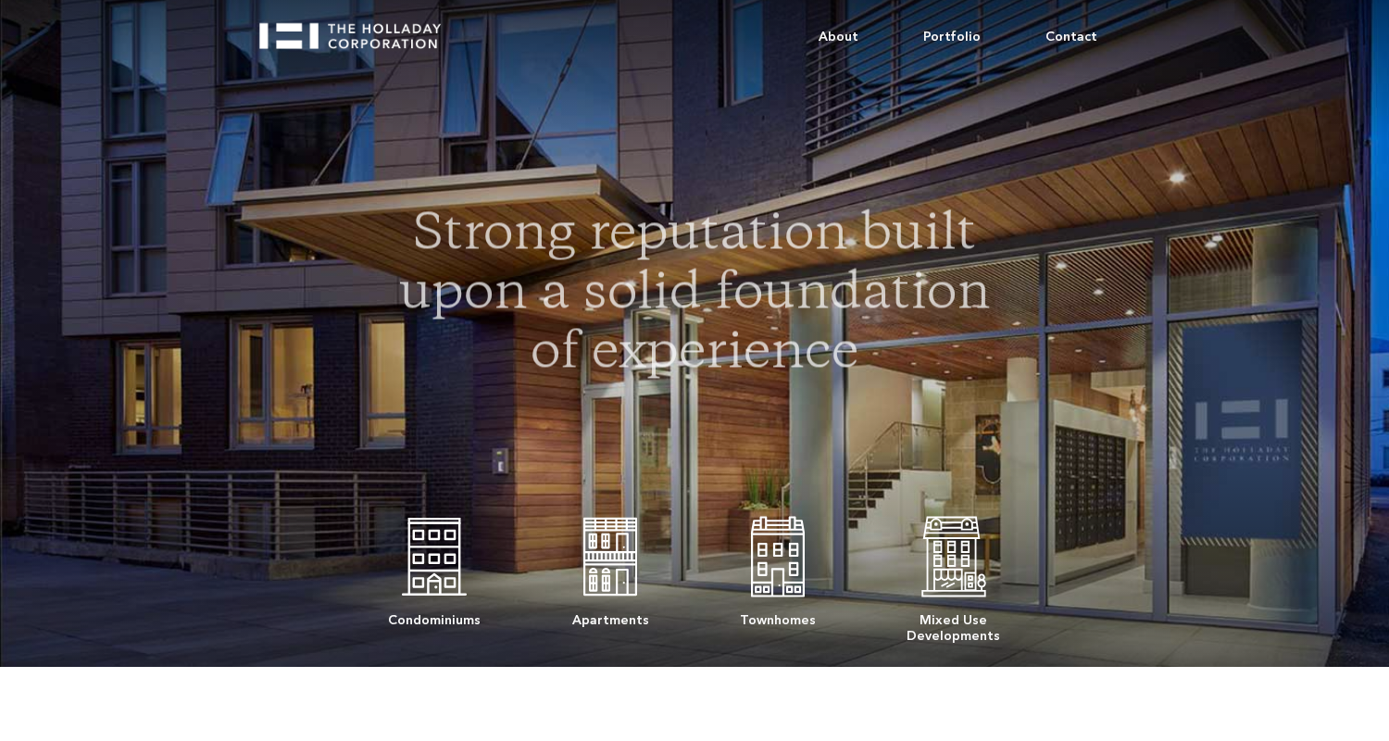 This screenshot has width=1389, height=741. Describe the element at coordinates (434, 615) in the screenshot. I see `div: Condominiums` at that location.